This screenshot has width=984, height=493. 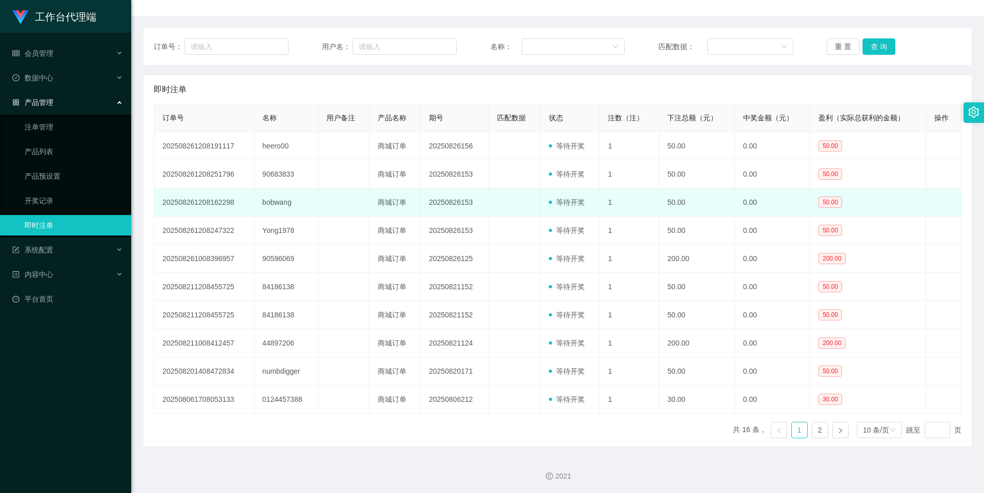 What do you see at coordinates (843, 47) in the screenshot?
I see `button: 重 置` at bounding box center [843, 47].